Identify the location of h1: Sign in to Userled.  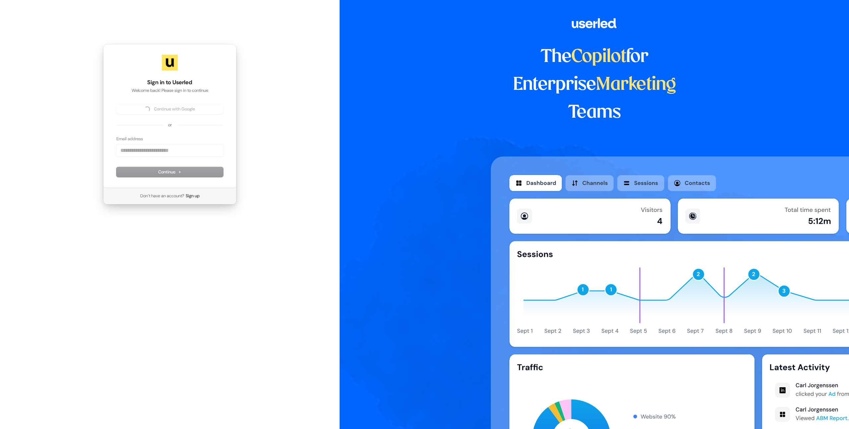
(170, 83).